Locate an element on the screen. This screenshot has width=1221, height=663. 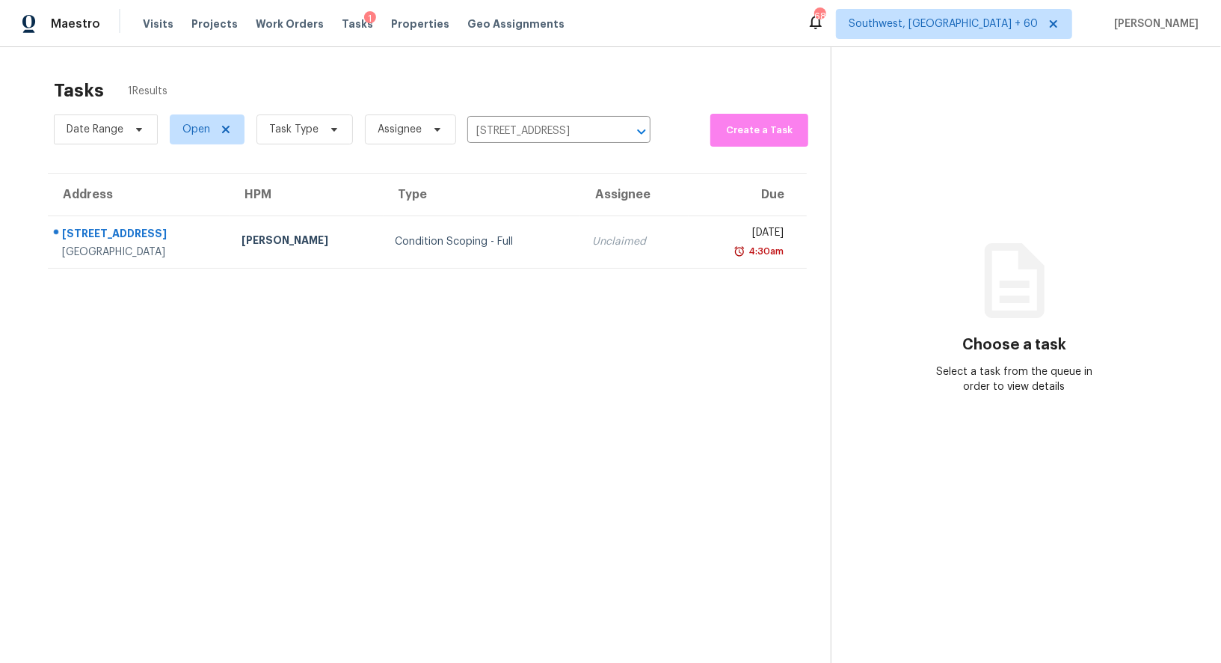
span: Properties is located at coordinates (420, 24).